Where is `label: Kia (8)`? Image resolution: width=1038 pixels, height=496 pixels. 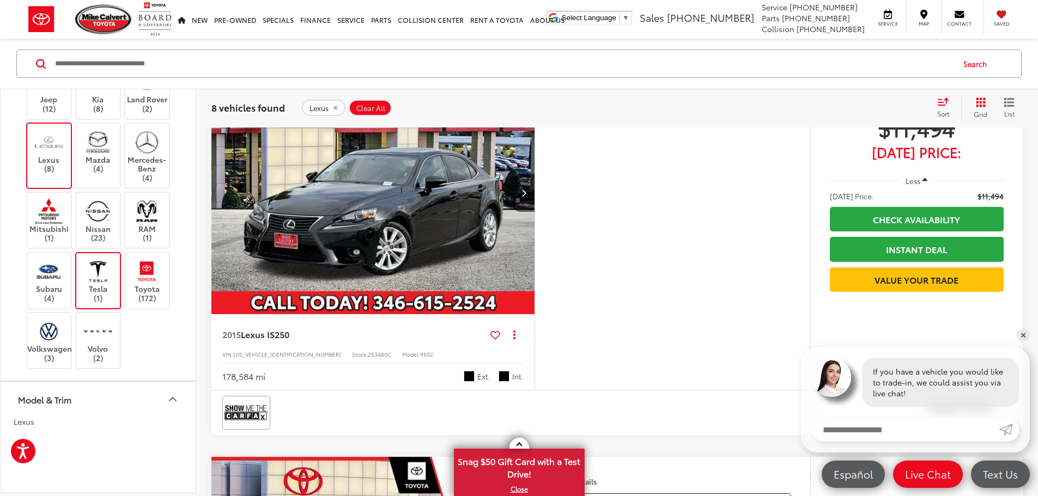
label: Kia (8) is located at coordinates (98, 91).